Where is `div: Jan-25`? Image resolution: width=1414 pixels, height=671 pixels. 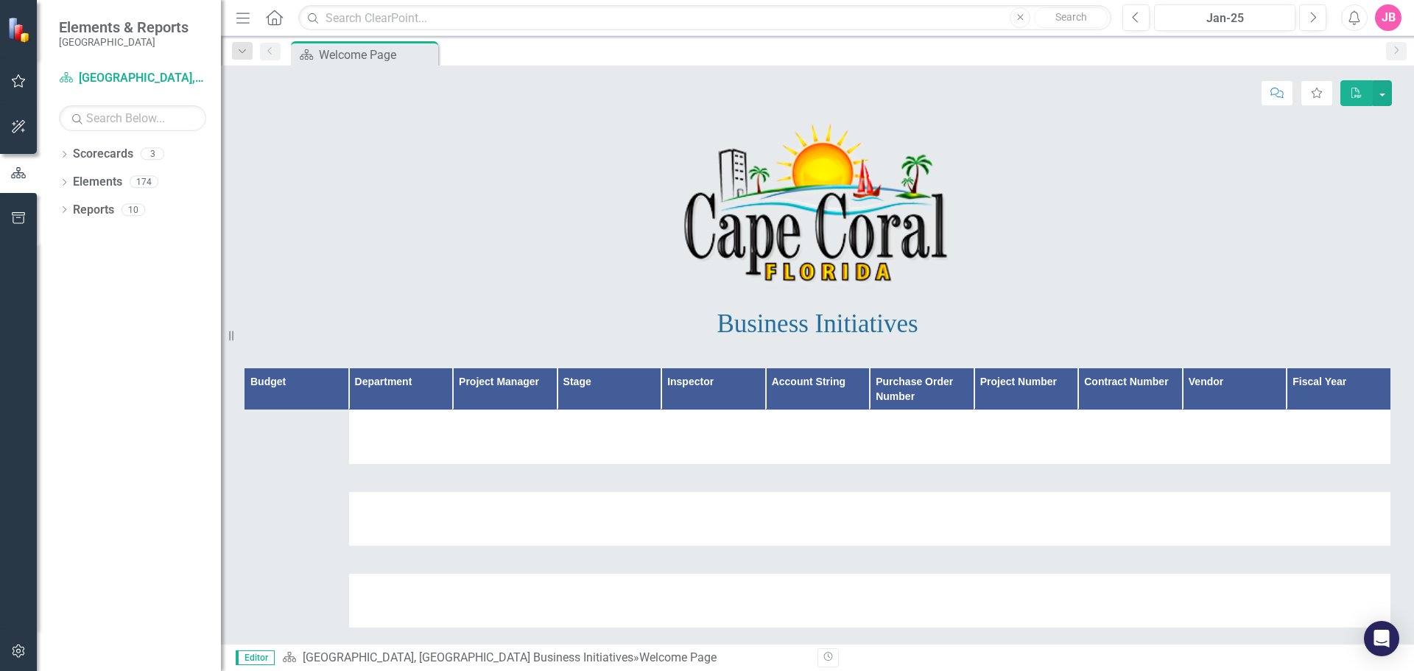 div: Jan-25 is located at coordinates (1225, 18).